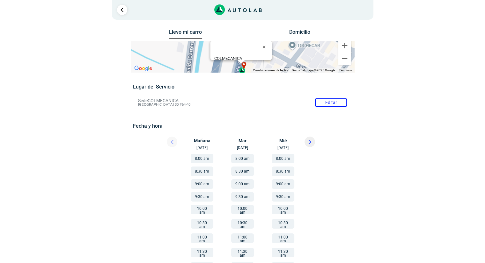 Image resolution: width=485 pixels, height=263 pixels. I want to click on a: Link al sitio de autolab, so click(238, 9).